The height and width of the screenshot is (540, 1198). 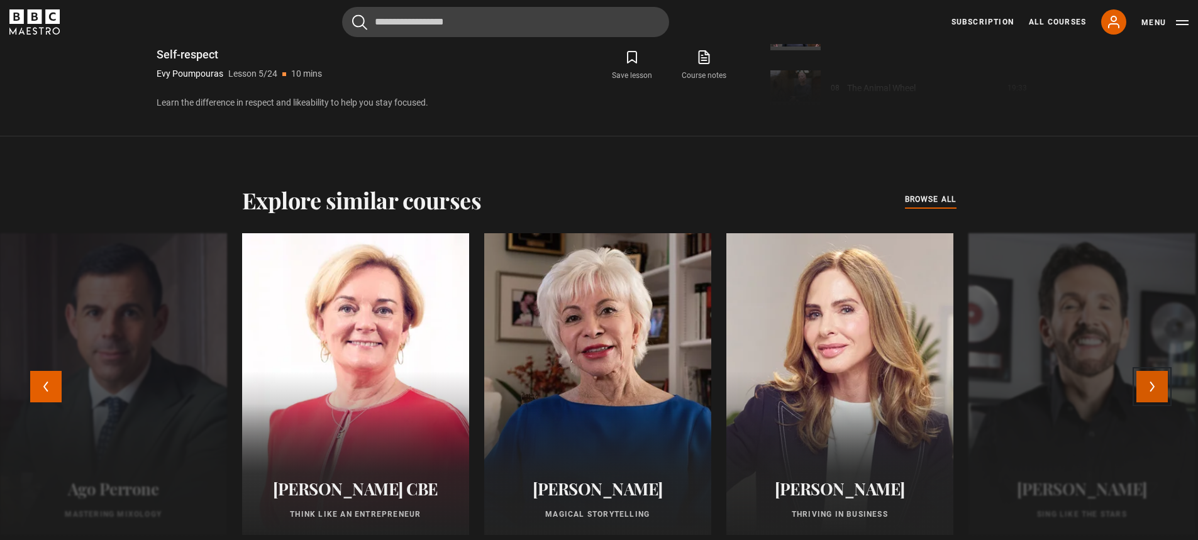 I want to click on span: browse all, so click(x=930, y=199).